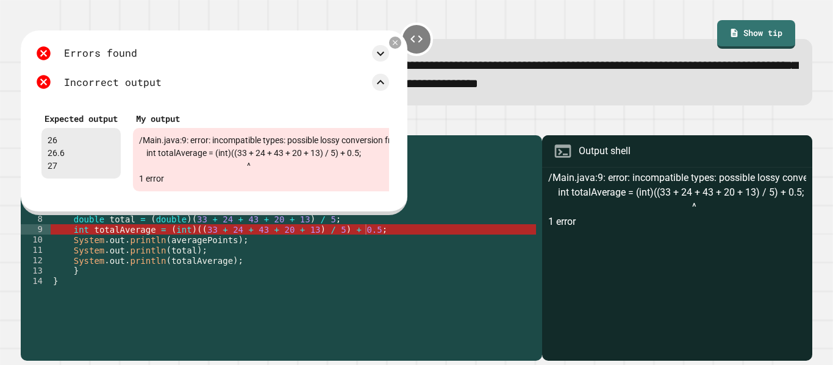 This screenshot has height=365, width=833. I want to click on div: 7, so click(35, 208).